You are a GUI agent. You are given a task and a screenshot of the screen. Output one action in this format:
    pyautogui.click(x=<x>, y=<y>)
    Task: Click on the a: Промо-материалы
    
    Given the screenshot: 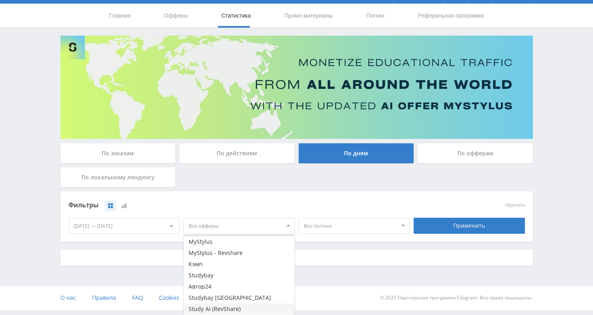 What is the action you would take?
    pyautogui.click(x=308, y=16)
    